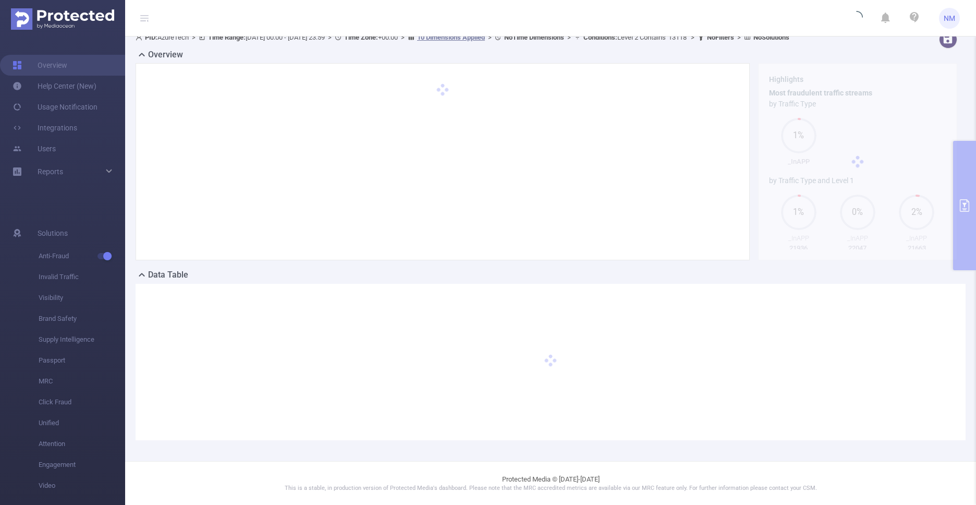 The width and height of the screenshot is (976, 505). What do you see at coordinates (82, 256) in the screenshot?
I see `span: Anti-Fraud` at bounding box center [82, 256].